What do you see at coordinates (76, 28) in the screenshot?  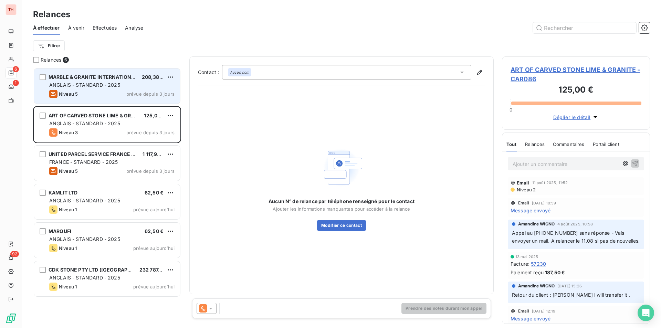 I see `span: À venir` at bounding box center [76, 28].